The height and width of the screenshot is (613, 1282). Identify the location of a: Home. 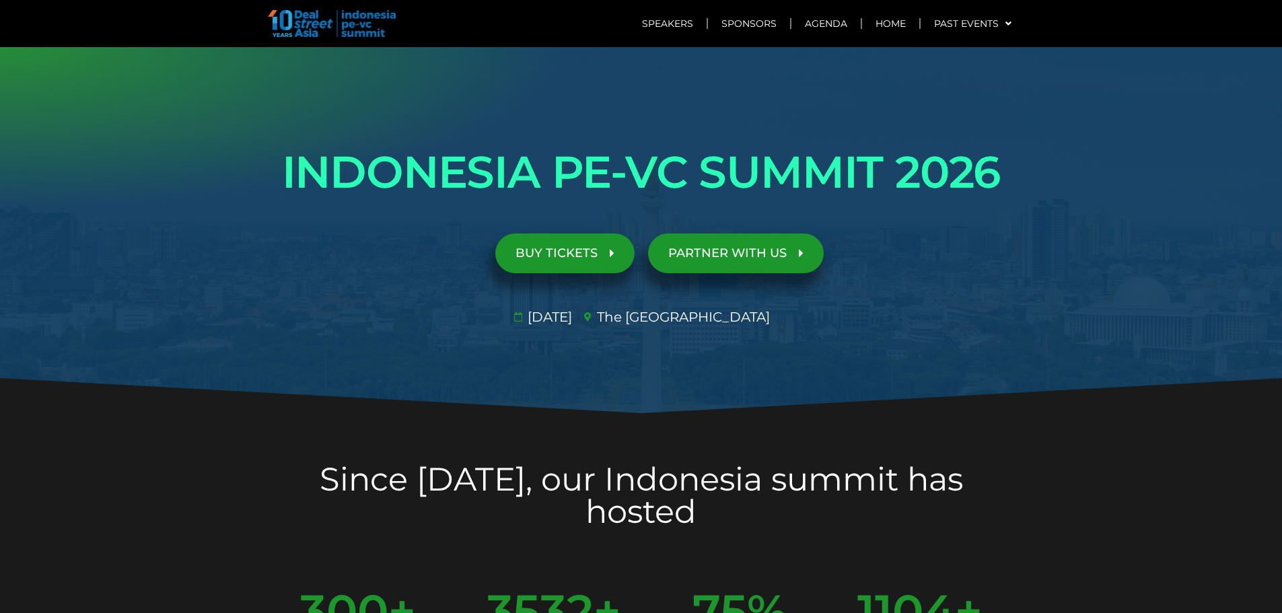
(890, 24).